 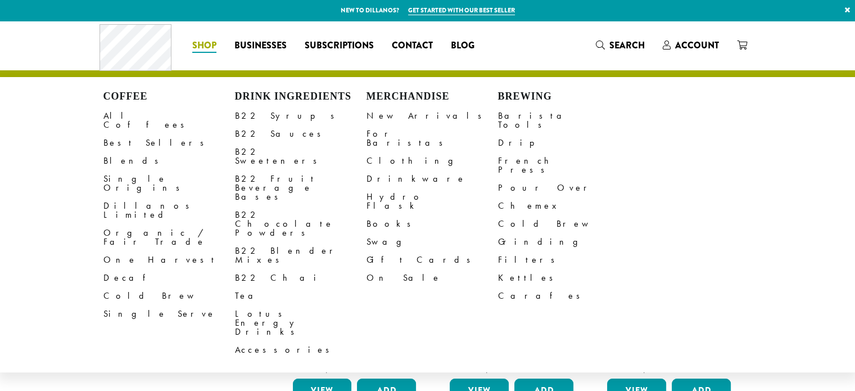 I want to click on a: New Arrivals, so click(x=432, y=116).